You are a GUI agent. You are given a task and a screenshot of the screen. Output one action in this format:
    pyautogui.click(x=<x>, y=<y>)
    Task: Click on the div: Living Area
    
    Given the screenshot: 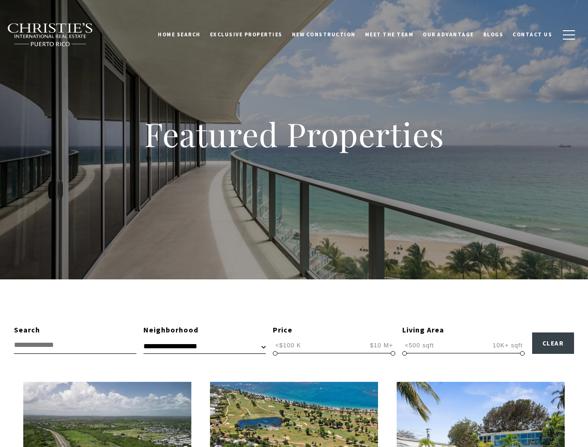 What is the action you would take?
    pyautogui.click(x=463, y=330)
    